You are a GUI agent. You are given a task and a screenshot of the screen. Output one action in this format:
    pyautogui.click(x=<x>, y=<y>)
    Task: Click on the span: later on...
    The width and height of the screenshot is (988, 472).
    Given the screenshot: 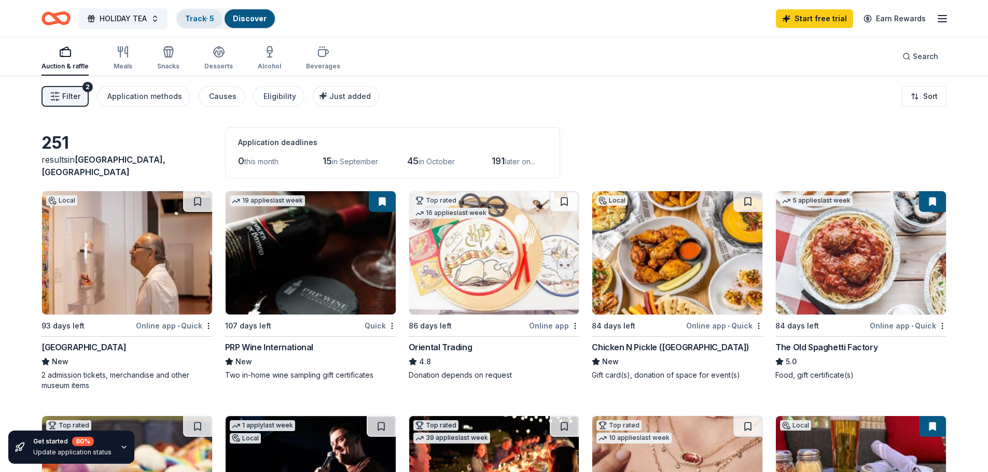 What is the action you would take?
    pyautogui.click(x=520, y=161)
    